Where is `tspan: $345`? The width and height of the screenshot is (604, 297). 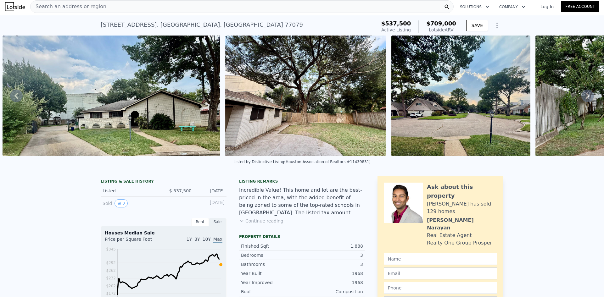
tspan: $345 is located at coordinates (111, 250).